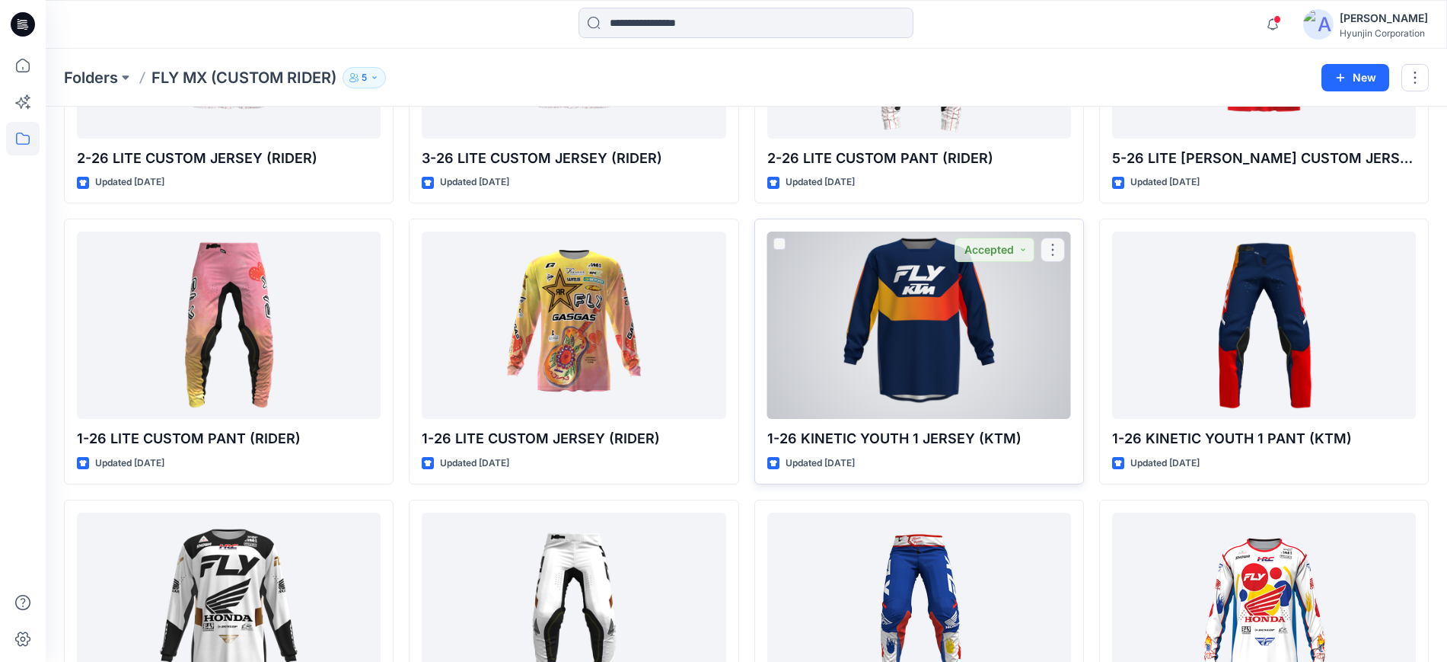 The width and height of the screenshot is (1447, 662). I want to click on img: avatar, so click(1319, 24).